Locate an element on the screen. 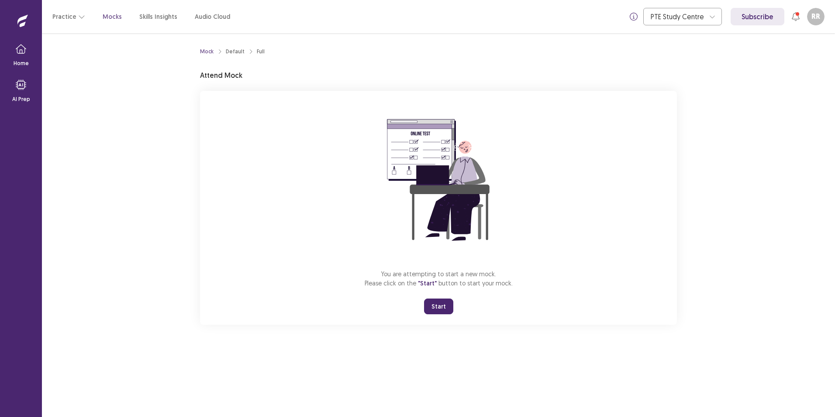 The width and height of the screenshot is (835, 417). p: Home is located at coordinates (21, 63).